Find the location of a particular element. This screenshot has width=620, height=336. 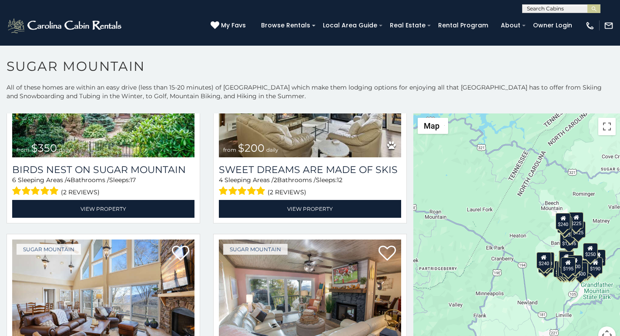

div: $1,095 is located at coordinates (568, 241).